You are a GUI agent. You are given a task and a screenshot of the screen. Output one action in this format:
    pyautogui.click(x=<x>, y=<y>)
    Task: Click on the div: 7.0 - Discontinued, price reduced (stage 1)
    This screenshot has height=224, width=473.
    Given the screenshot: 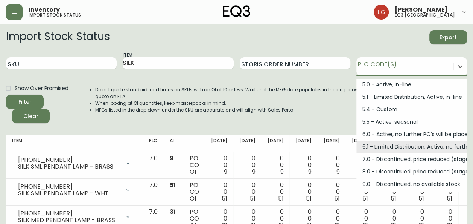 What is the action you would take?
    pyautogui.click(x=412, y=159)
    